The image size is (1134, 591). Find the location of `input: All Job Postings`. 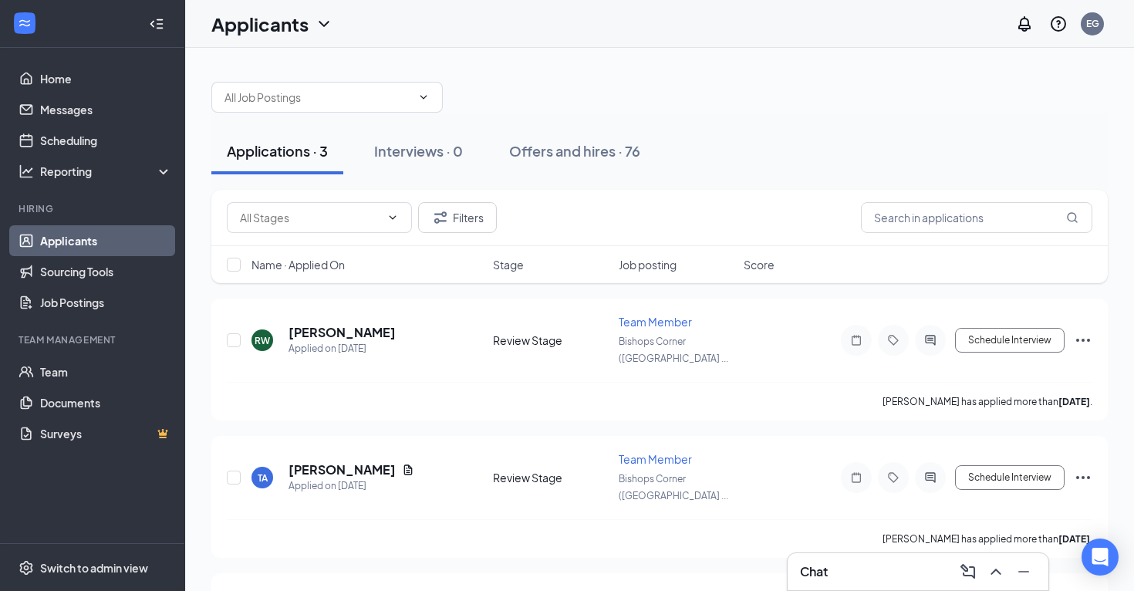

input: All Job Postings is located at coordinates (318, 97).